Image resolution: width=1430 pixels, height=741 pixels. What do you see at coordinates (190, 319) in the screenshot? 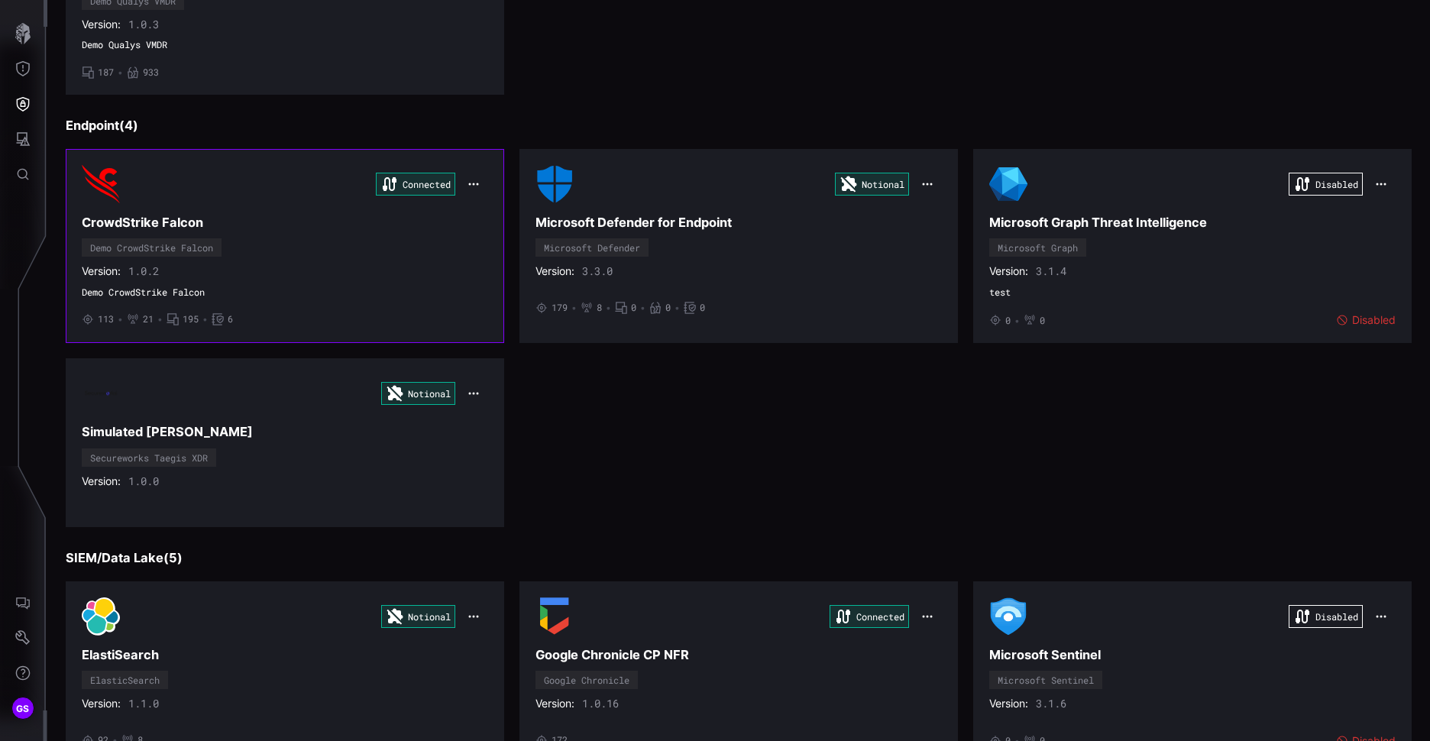
I see `span: 195` at bounding box center [190, 319].